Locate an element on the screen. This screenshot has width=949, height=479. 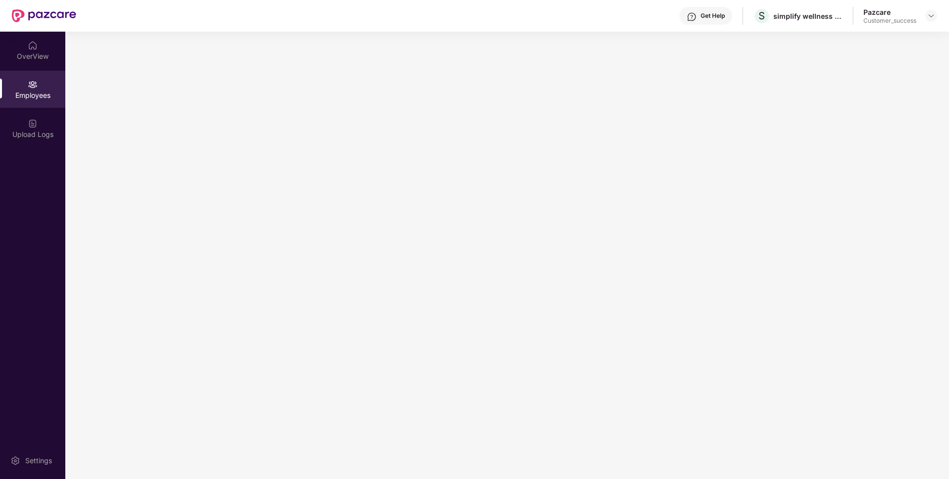
div: Settings is located at coordinates (39, 461).